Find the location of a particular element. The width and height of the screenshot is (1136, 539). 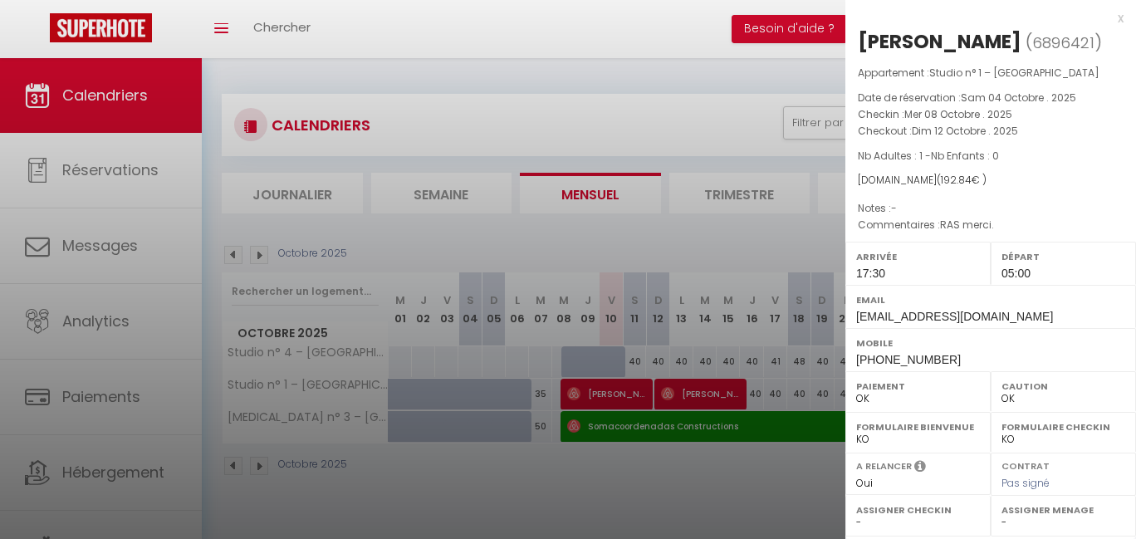

i: Sélectionner OUI si vous souhaiter envoyer les séquences de messages post-checkout is located at coordinates (920, 468).